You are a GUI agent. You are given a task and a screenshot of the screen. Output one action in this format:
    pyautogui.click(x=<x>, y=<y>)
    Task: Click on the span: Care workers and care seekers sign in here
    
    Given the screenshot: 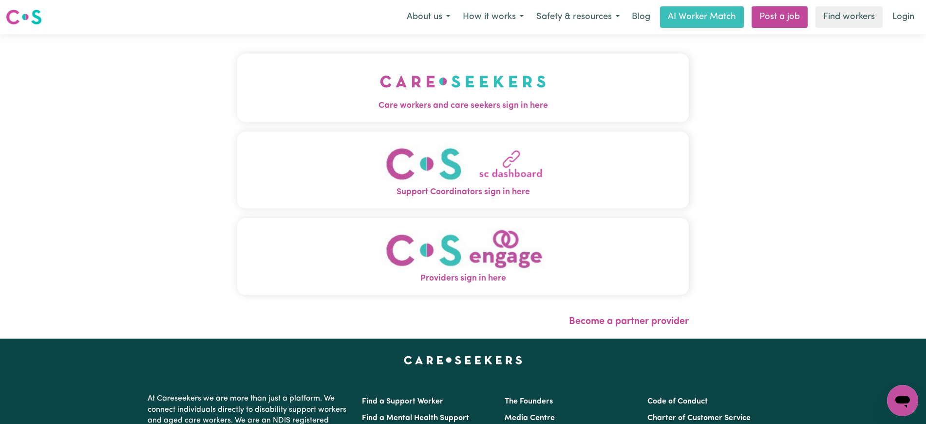 What is the action you would take?
    pyautogui.click(x=463, y=106)
    